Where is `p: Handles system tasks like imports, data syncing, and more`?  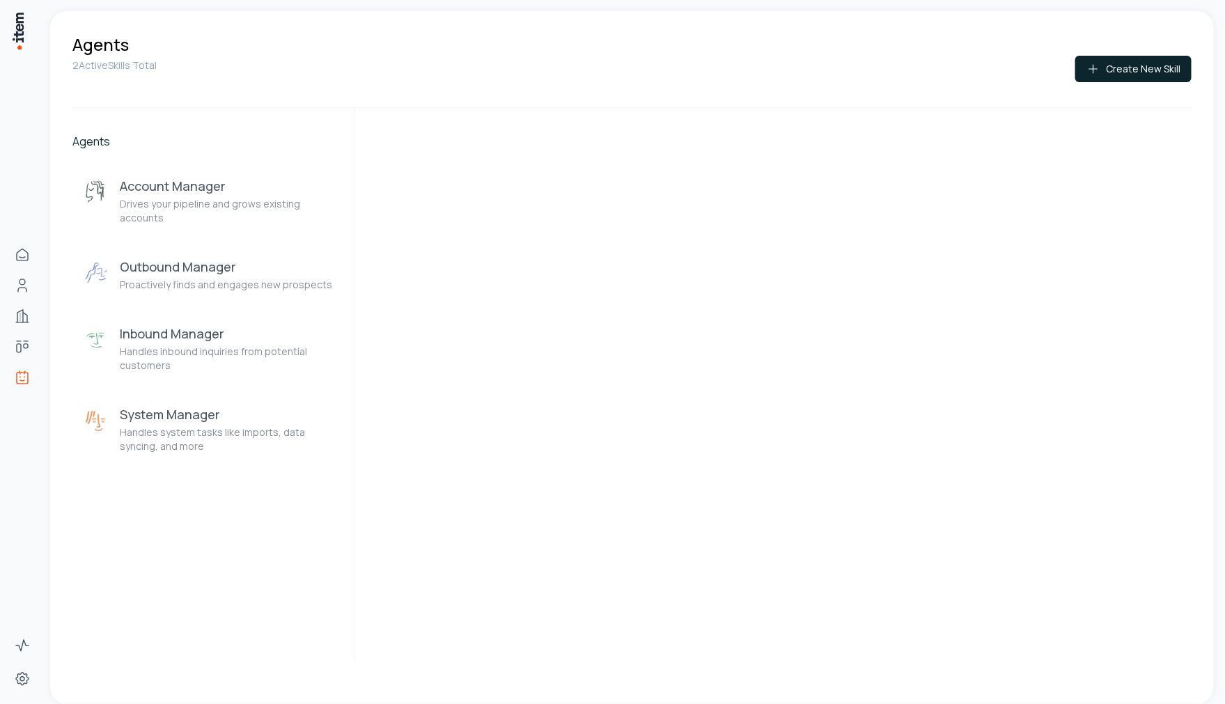 p: Handles system tasks like imports, data syncing, and more is located at coordinates (227, 439).